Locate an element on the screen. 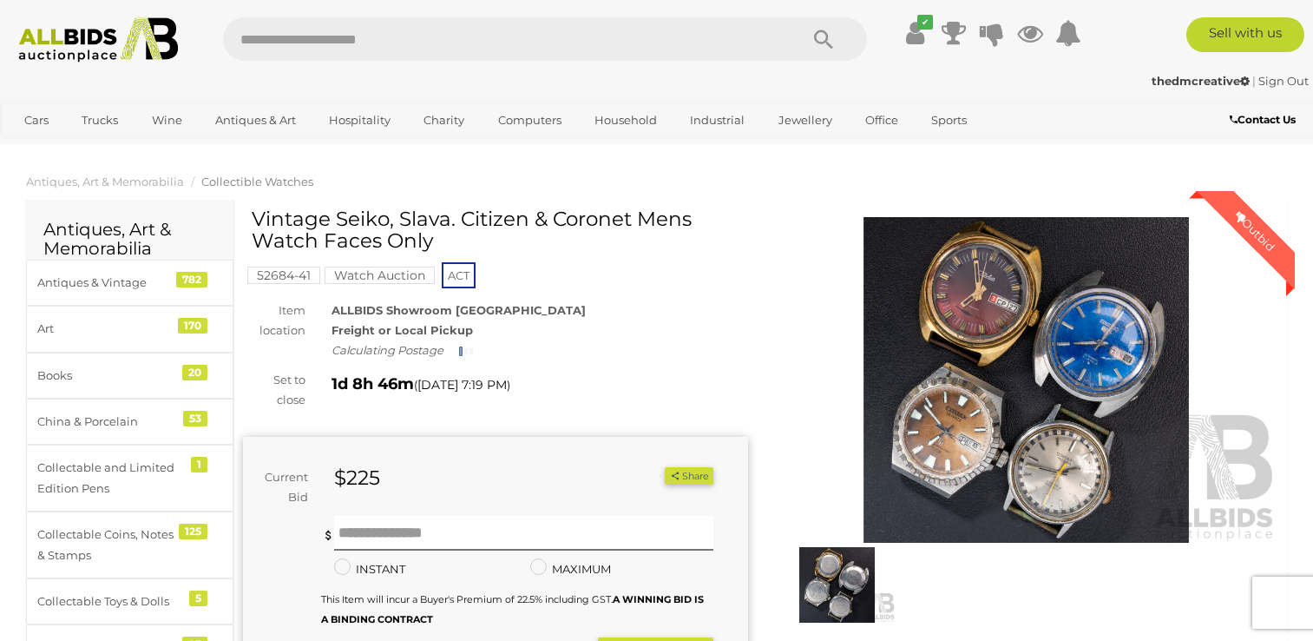  div: Art is located at coordinates (108, 328).